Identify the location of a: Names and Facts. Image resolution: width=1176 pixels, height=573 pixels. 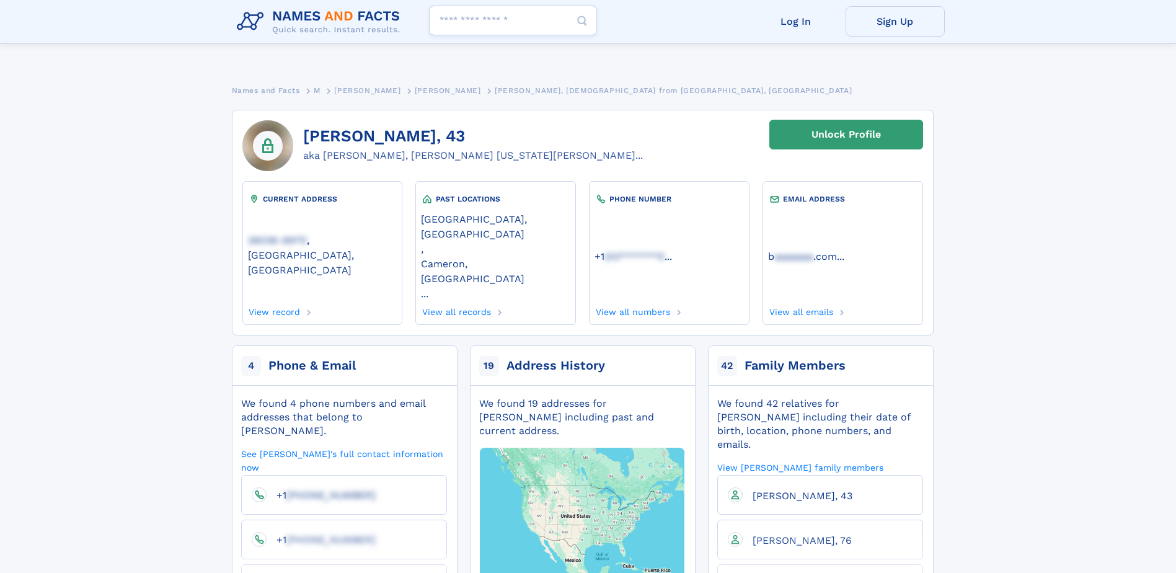
(266, 90).